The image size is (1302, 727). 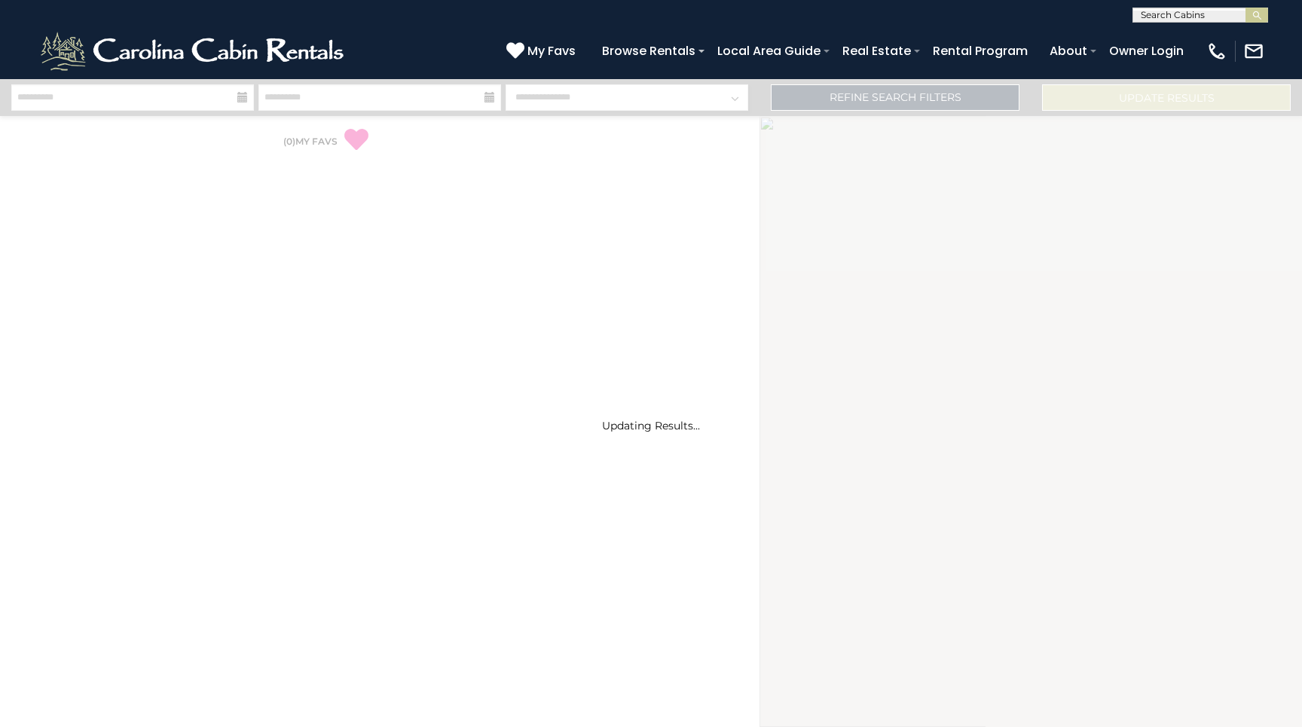 What do you see at coordinates (1254, 51) in the screenshot?
I see `img: mail-regular-white.png` at bounding box center [1254, 51].